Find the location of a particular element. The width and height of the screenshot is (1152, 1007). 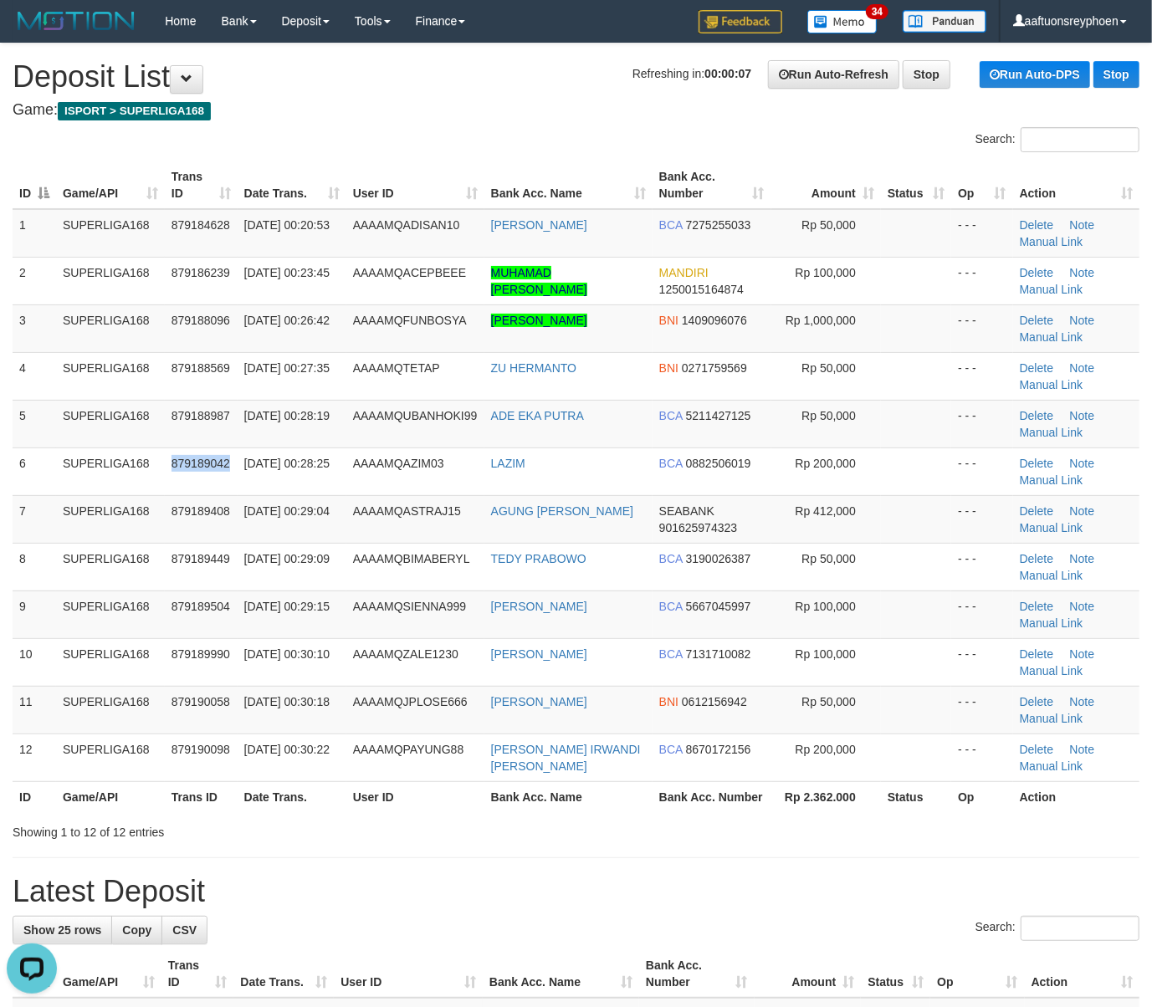

span: Copy 0271759569 to clipboard is located at coordinates (714, 368).